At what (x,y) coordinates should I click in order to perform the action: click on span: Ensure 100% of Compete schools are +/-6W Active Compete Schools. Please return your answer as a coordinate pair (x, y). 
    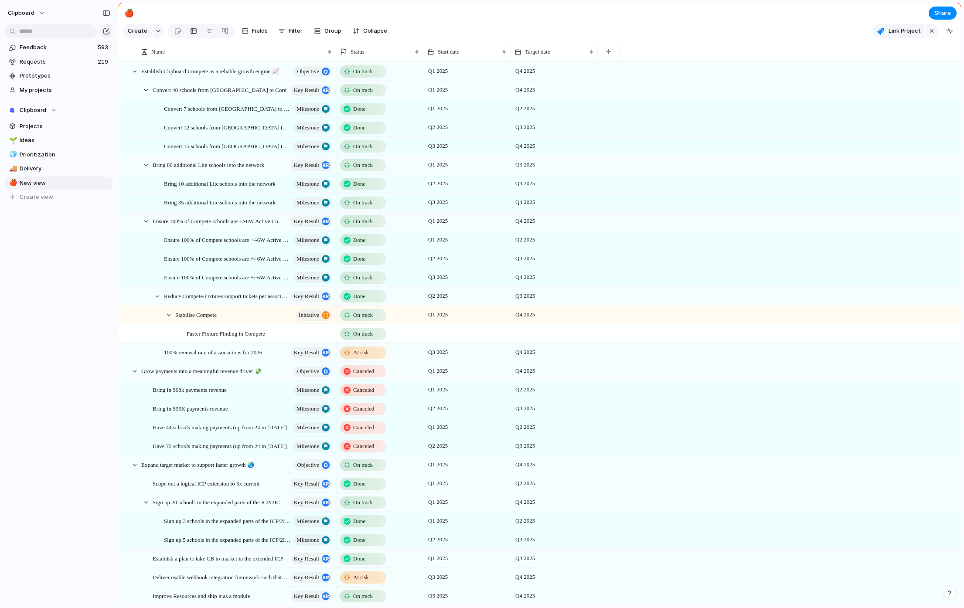
    Looking at the image, I should click on (220, 221).